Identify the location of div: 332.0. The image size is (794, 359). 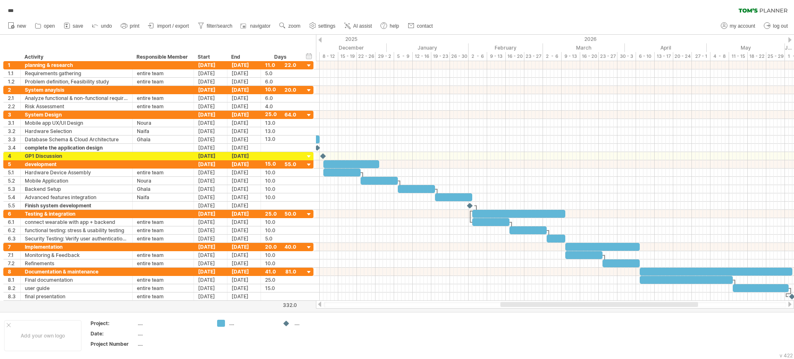
(279, 305).